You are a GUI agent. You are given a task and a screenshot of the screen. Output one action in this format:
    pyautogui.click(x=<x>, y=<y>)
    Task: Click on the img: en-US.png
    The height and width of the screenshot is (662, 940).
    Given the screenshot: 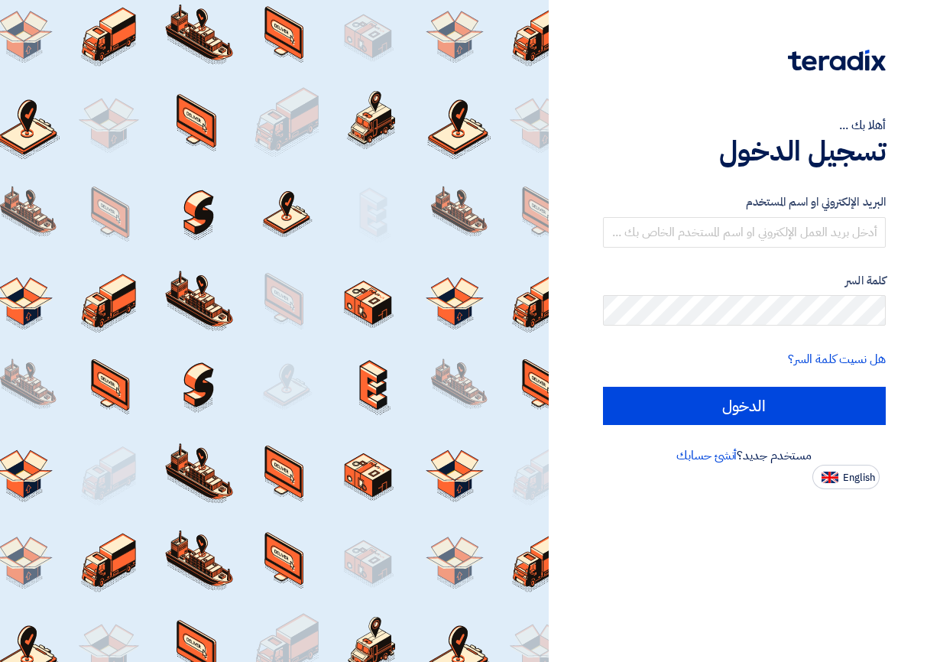 What is the action you would take?
    pyautogui.click(x=830, y=477)
    